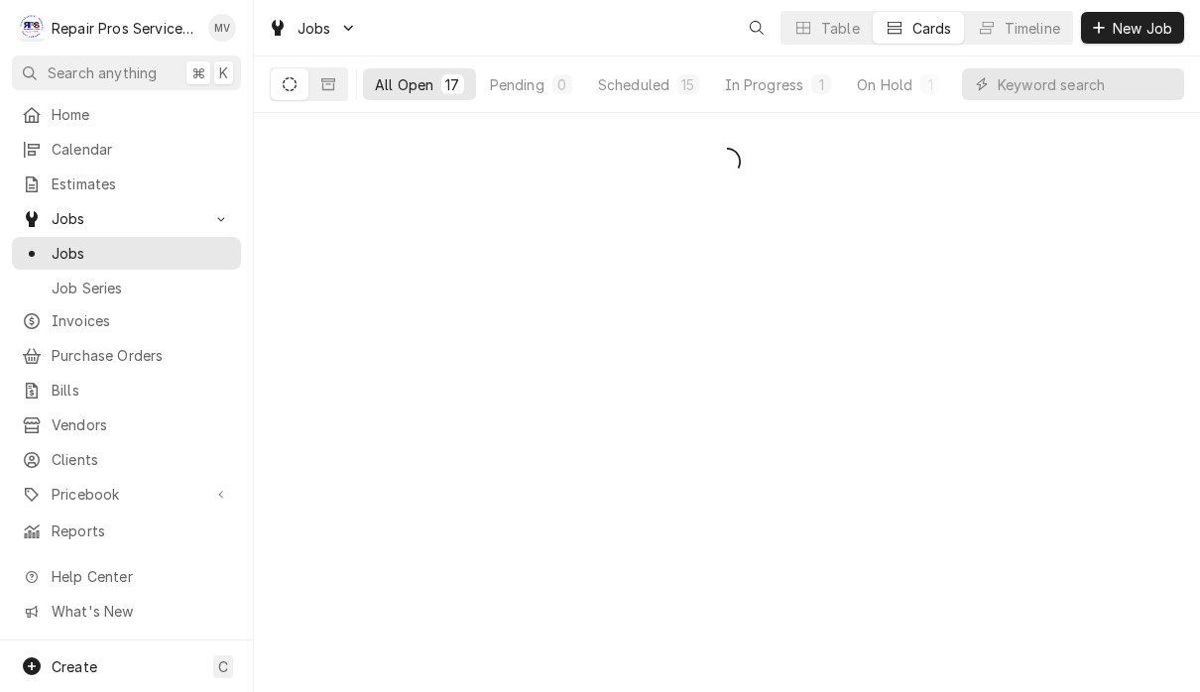 Image resolution: width=1200 pixels, height=692 pixels. What do you see at coordinates (126, 494) in the screenshot?
I see `a: Go to Pricebook` at bounding box center [126, 494].